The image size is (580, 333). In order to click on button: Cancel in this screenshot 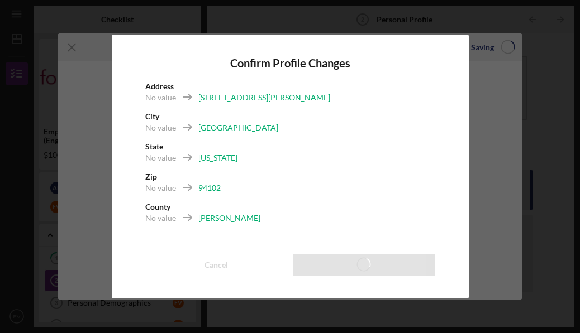, I will do `click(216, 265)`.